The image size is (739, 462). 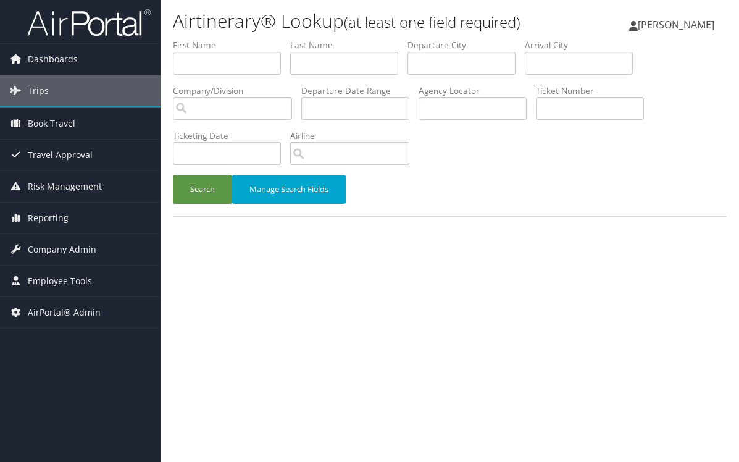 What do you see at coordinates (466, 45) in the screenshot?
I see `label: Departure City` at bounding box center [466, 45].